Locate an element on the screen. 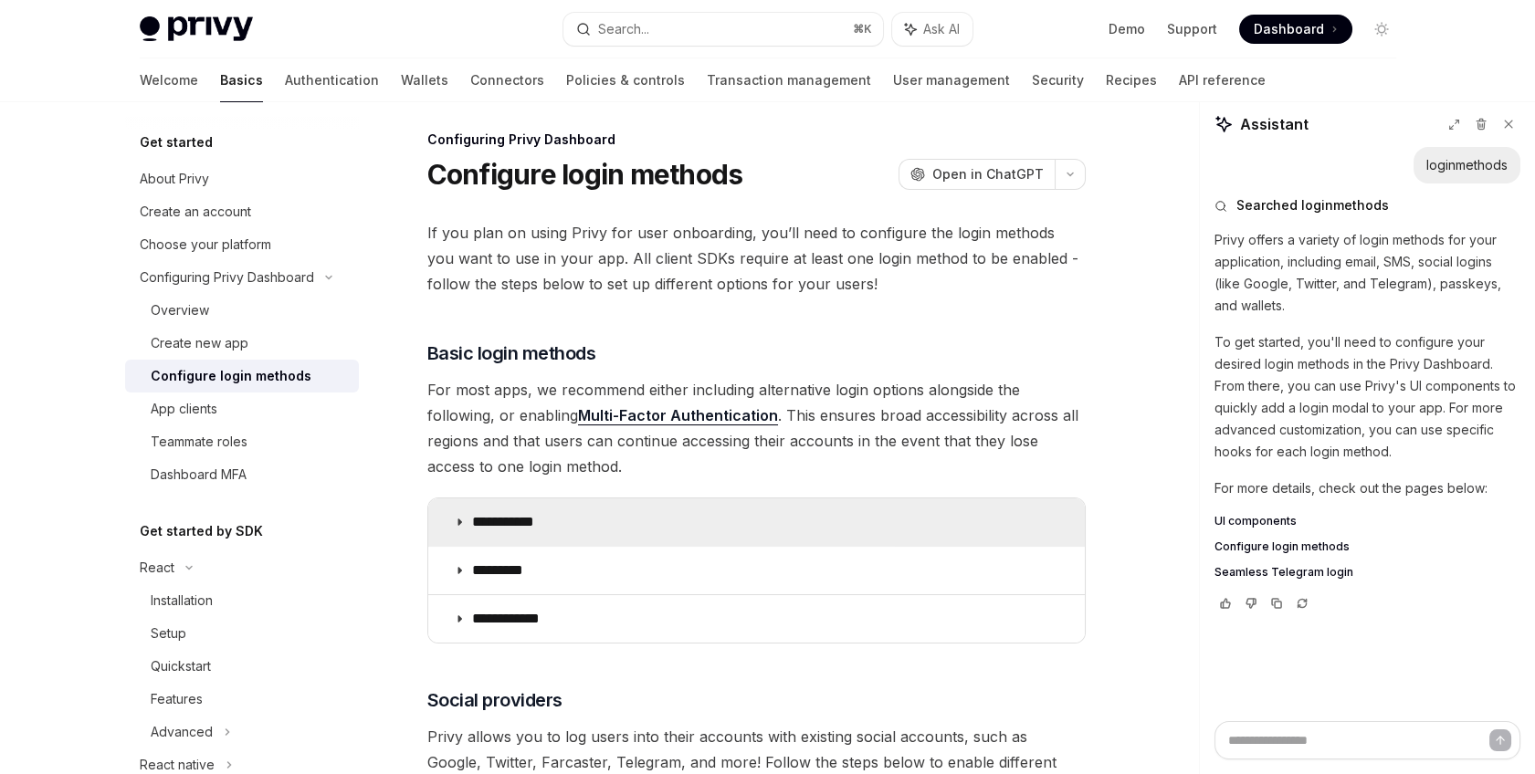 Image resolution: width=1535 pixels, height=774 pixels. div: Advanced is located at coordinates (182, 732).